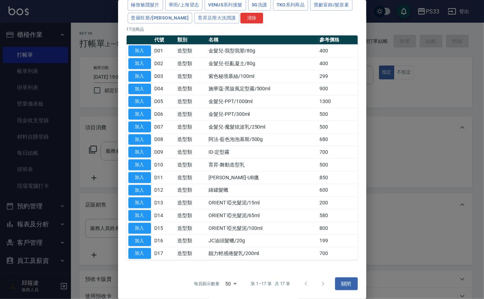  What do you see at coordinates (262, 203) in the screenshot?
I see `td: ORIENT 啞光髮泥/15ml` at bounding box center [262, 203].